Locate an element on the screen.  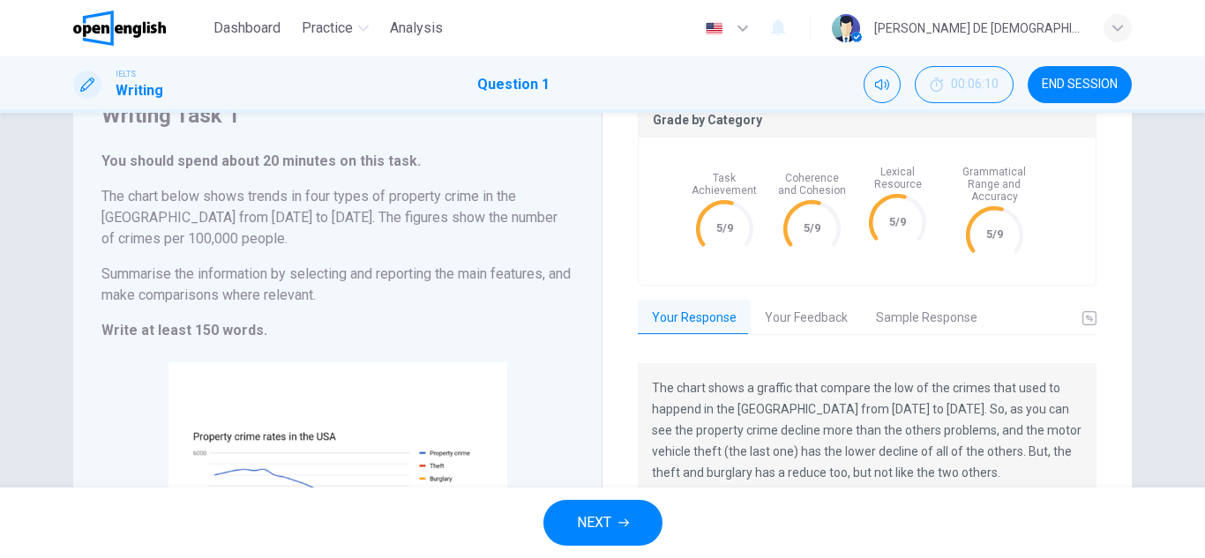
span: END SESSION is located at coordinates (1080, 85).